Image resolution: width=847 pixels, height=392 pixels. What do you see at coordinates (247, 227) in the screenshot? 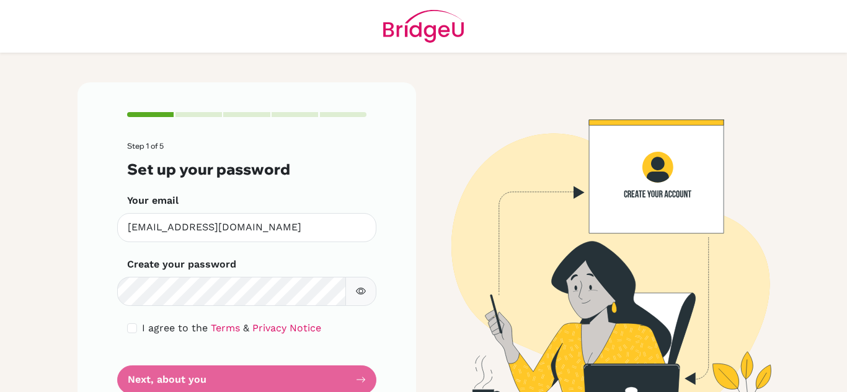
I see `input: Insert your email*` at bounding box center [247, 227].